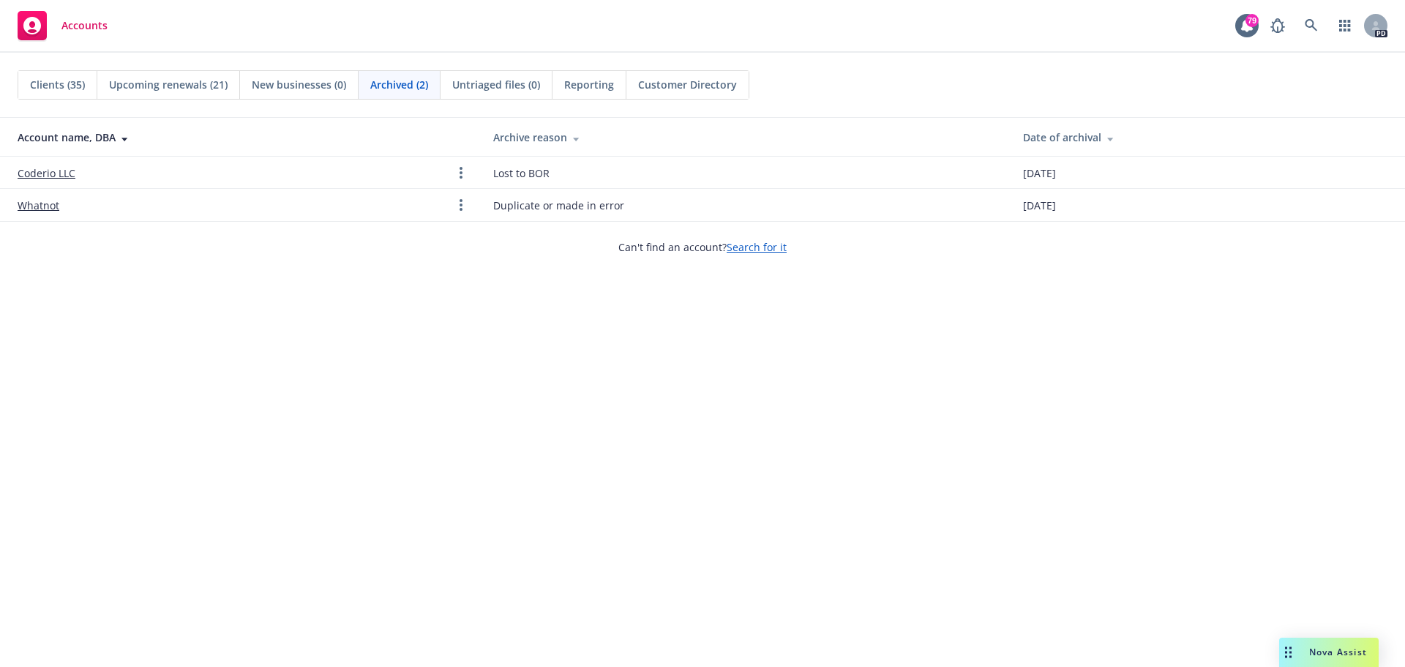 This screenshot has width=1405, height=667. Describe the element at coordinates (62, 26) in the screenshot. I see `a: Accounts` at that location.